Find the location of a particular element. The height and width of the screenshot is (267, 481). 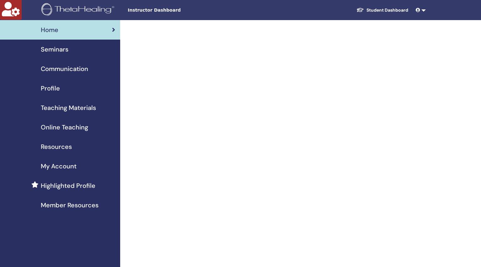

span: Communication is located at coordinates (64, 69).